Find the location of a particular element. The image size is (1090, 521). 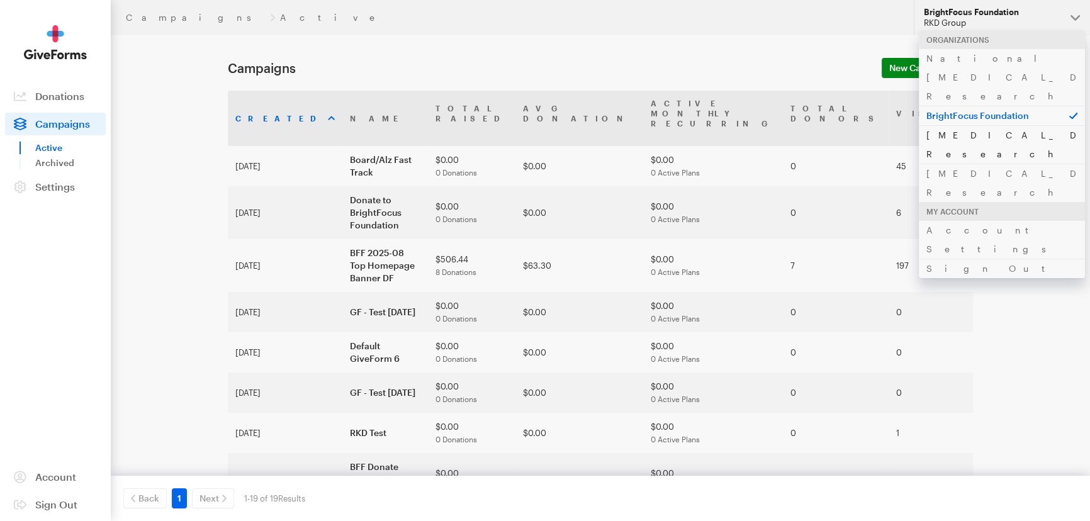

th: TotalRaised: activate to sort column ascending is located at coordinates (471, 118).